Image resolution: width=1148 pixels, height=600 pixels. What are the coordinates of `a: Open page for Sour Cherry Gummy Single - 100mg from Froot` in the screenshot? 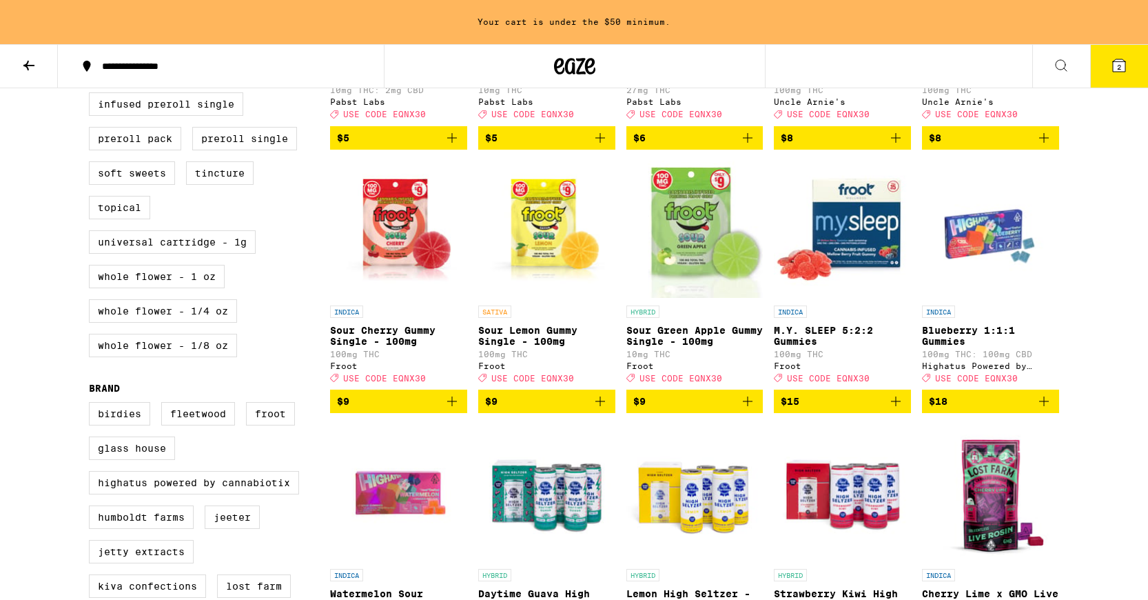 It's located at (398, 275).